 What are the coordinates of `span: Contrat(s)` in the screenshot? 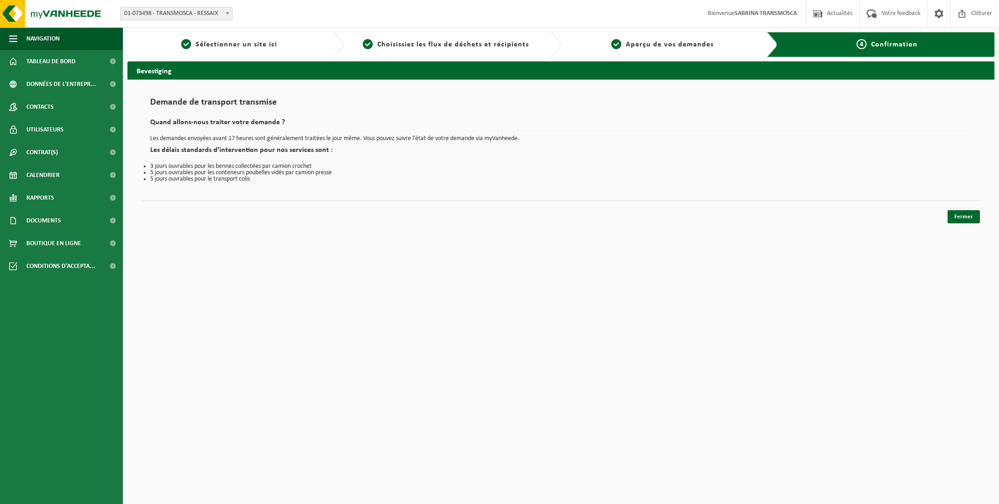 It's located at (42, 152).